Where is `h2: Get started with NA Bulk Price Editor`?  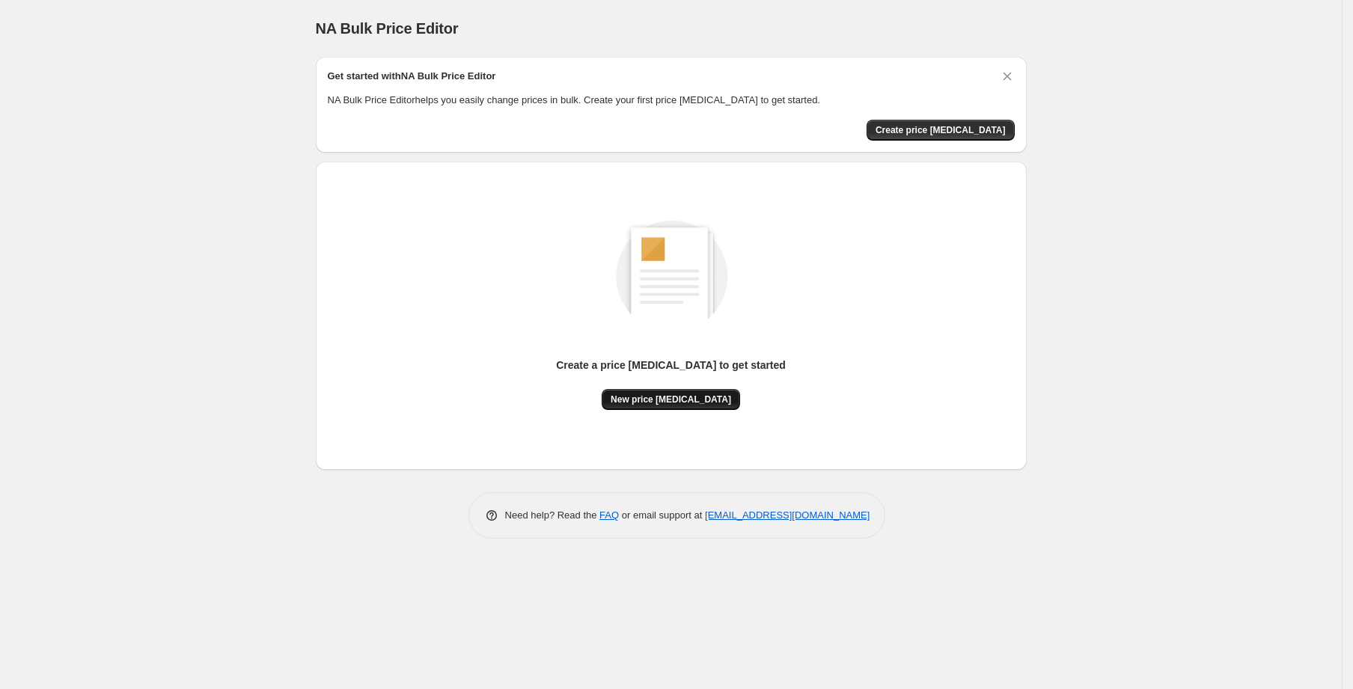
h2: Get started with NA Bulk Price Editor is located at coordinates (412, 76).